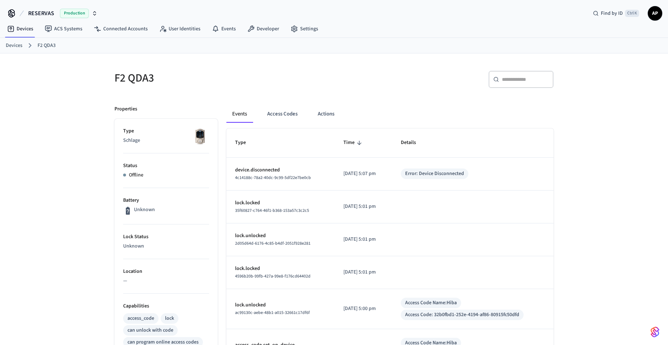 The image size is (668, 345). I want to click on span: RESERVAS, so click(41, 13).